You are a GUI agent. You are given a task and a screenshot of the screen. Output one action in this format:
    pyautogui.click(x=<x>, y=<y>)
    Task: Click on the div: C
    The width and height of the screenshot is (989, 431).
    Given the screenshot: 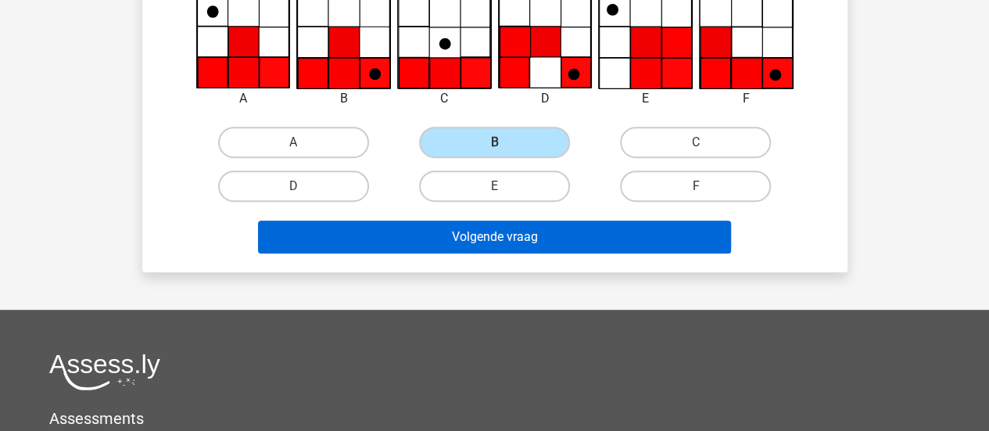 What is the action you would take?
    pyautogui.click(x=444, y=98)
    